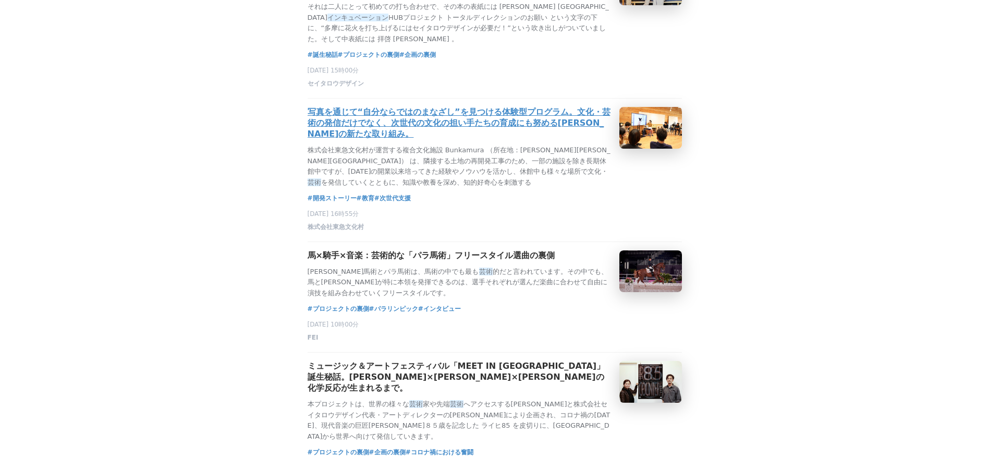 The width and height of the screenshot is (989, 458). Describe the element at coordinates (323, 55) in the screenshot. I see `a: #誕生秘話` at that location.